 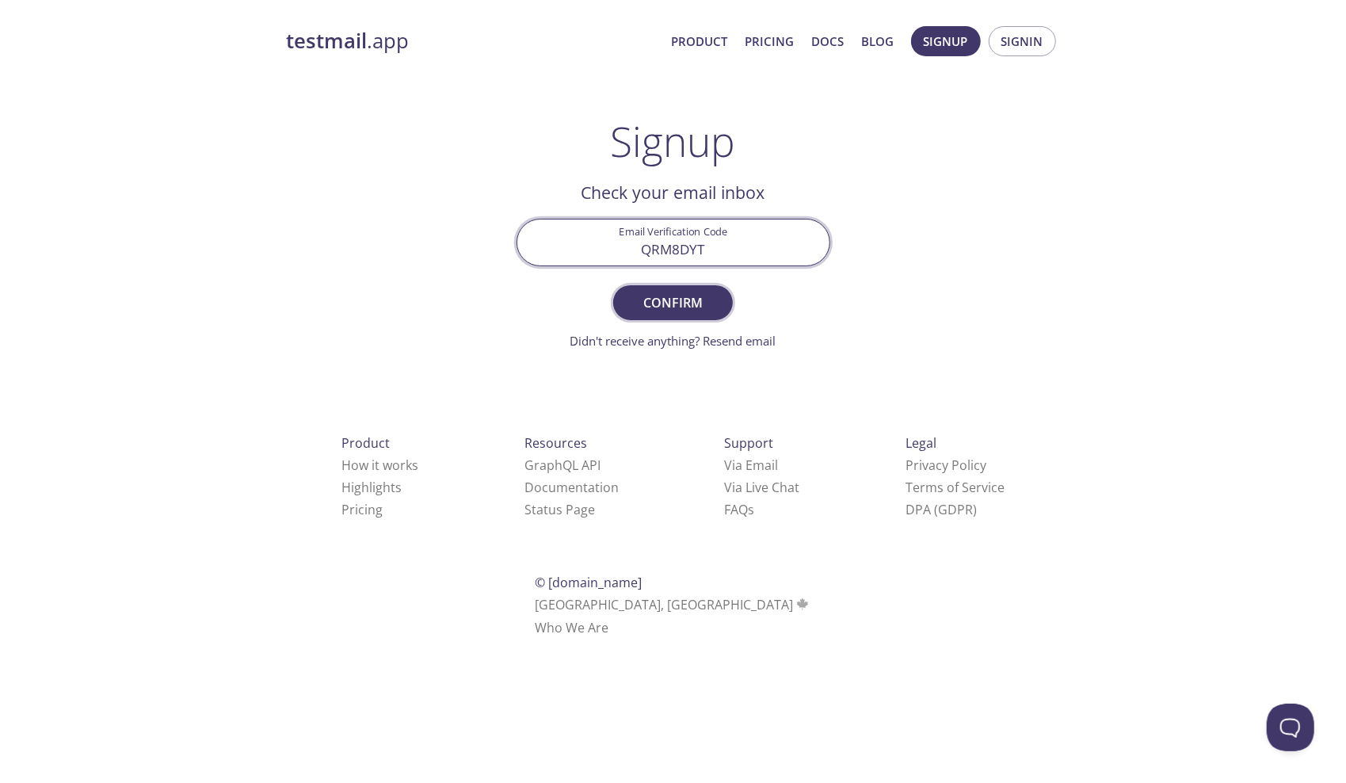 I want to click on span: Signup, so click(x=946, y=41).